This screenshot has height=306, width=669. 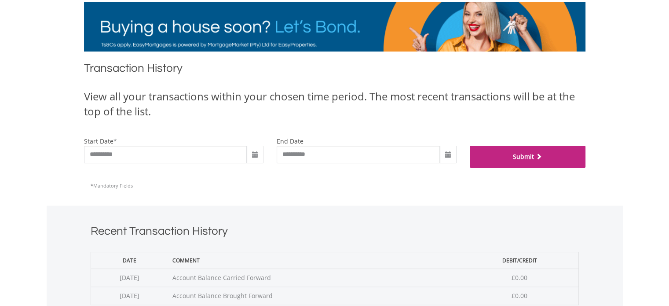 I want to click on th: Debit/Credit, so click(x=520, y=260).